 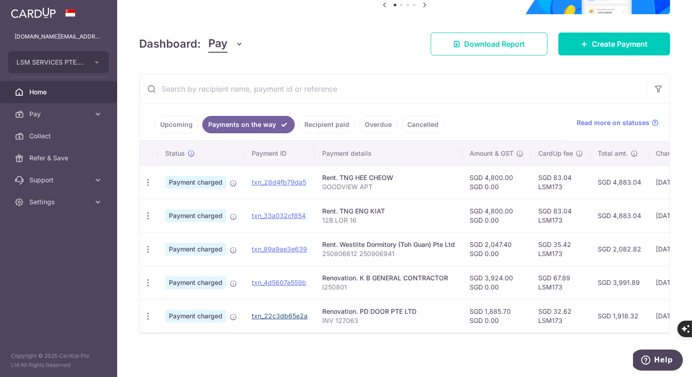 I want to click on div: Rent. TNG ENG KIAT, so click(x=389, y=211).